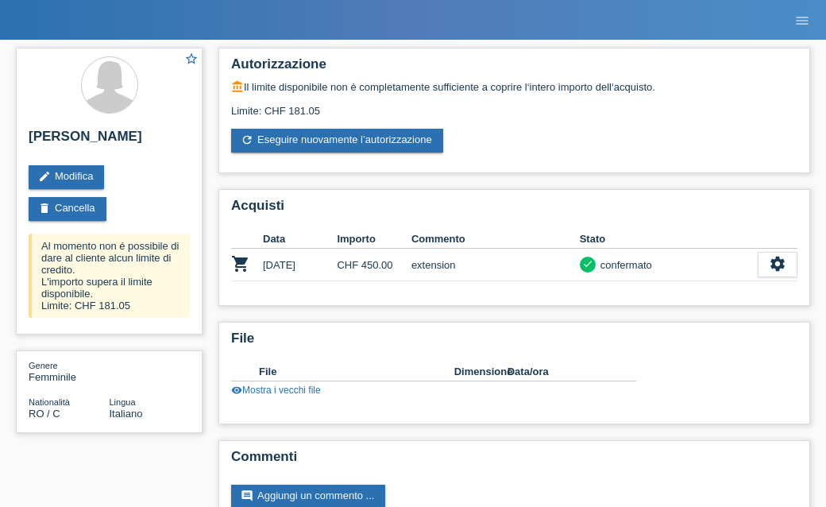  What do you see at coordinates (69, 371) in the screenshot?
I see `div: Femminile` at bounding box center [69, 371].